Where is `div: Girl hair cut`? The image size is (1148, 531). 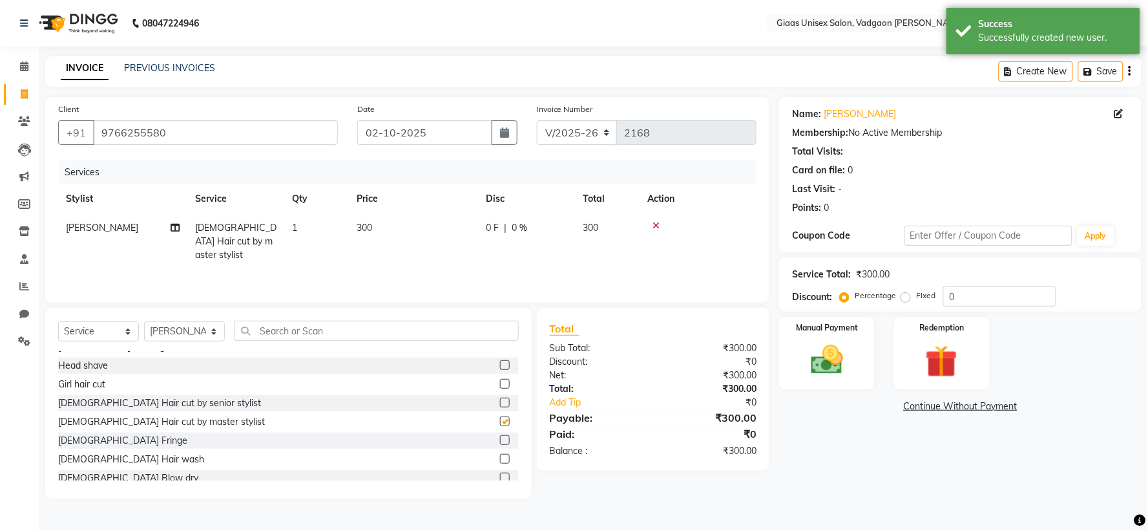 div: Girl hair cut is located at coordinates (81, 384).